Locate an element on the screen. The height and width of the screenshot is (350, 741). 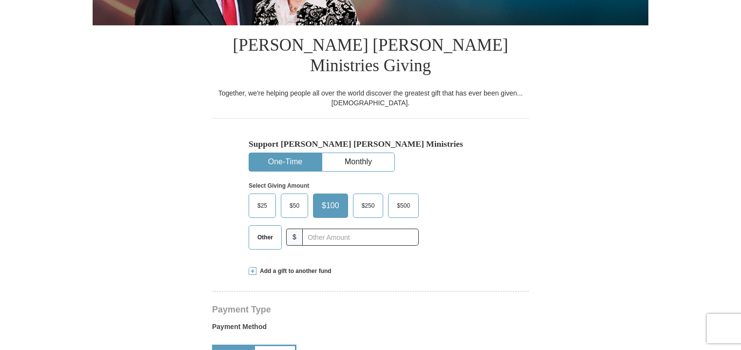
button: Monthly is located at coordinates (358, 162).